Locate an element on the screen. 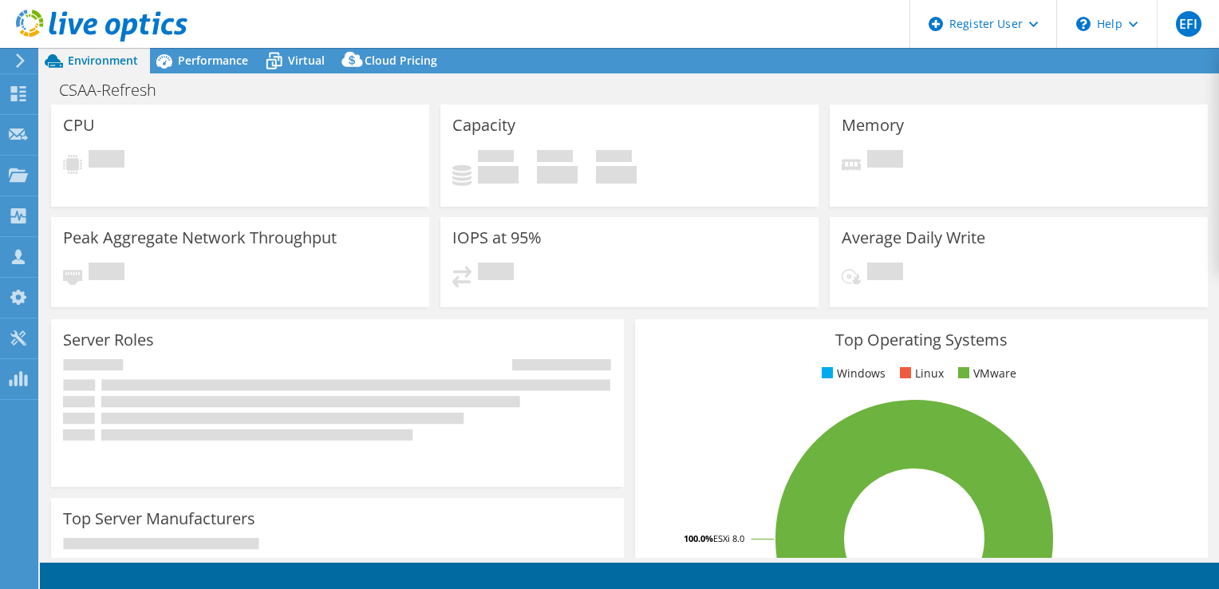 The image size is (1219, 589). h3: Average Daily Write is located at coordinates (913, 238).